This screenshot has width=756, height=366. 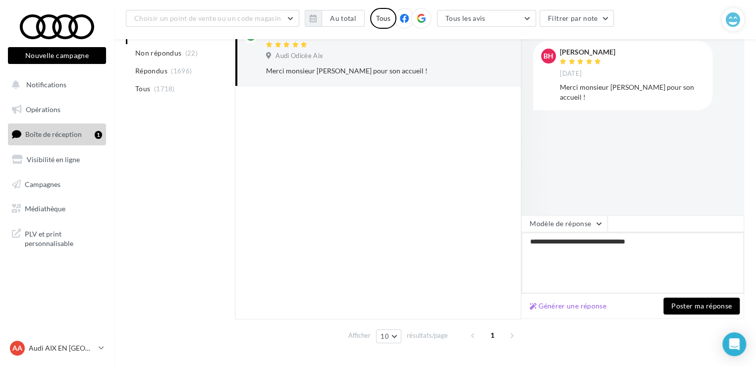 What do you see at coordinates (208, 18) in the screenshot?
I see `span: Choisir un point de vente ou un code magasin` at bounding box center [208, 18].